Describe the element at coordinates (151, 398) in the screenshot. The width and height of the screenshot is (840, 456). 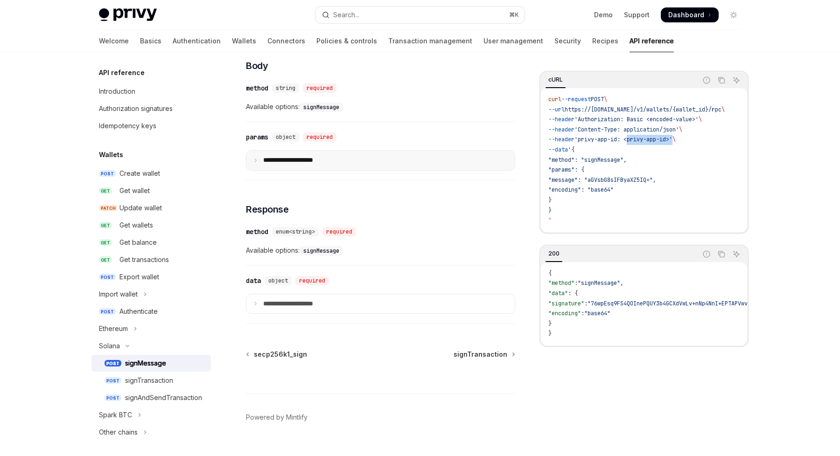
I see `a: POSTsignAndSendTransaction` at that location.